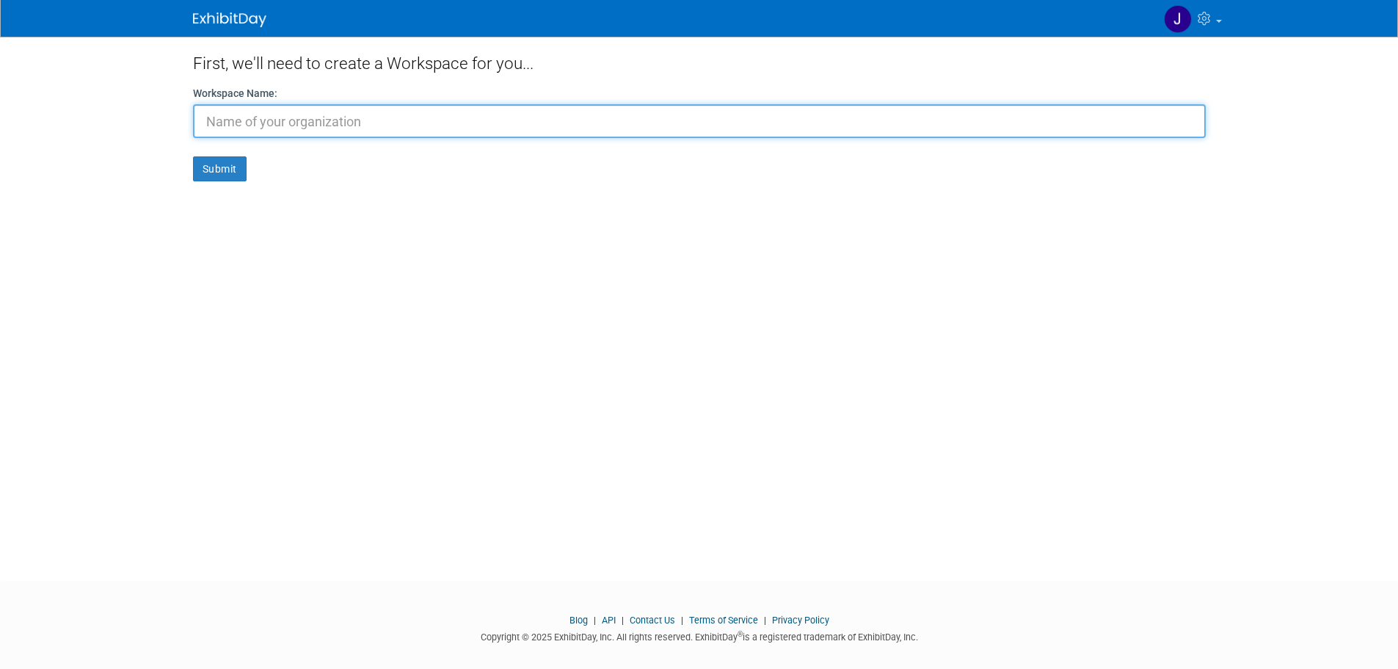 This screenshot has height=669, width=1398. I want to click on img: ExhibitDay, so click(230, 20).